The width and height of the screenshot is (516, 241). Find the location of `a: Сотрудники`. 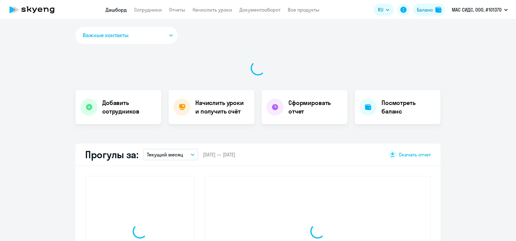

a: Сотрудники is located at coordinates (148, 10).